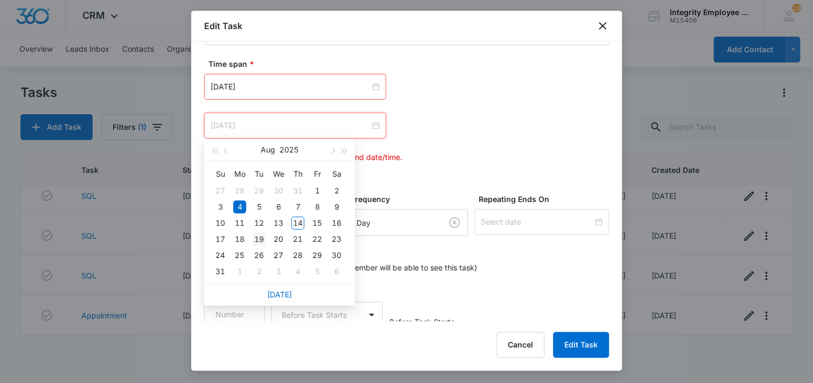 The width and height of the screenshot is (813, 383). I want to click on td: 2025-08-05, so click(259, 207).